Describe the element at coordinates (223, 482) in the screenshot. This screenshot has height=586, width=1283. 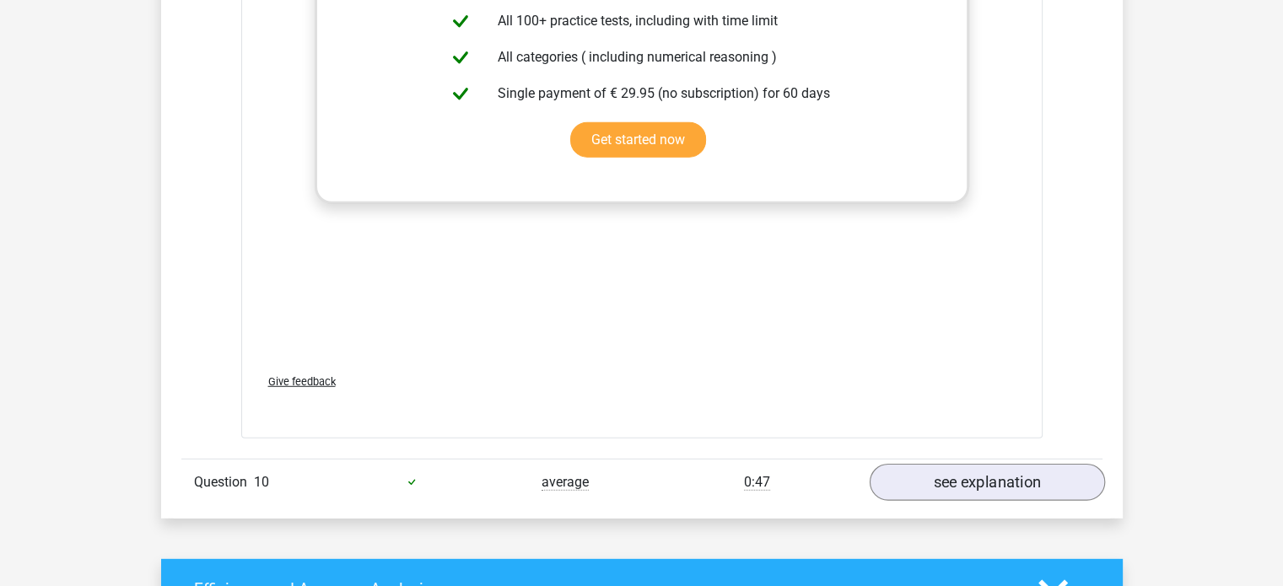
I see `span: Question` at that location.